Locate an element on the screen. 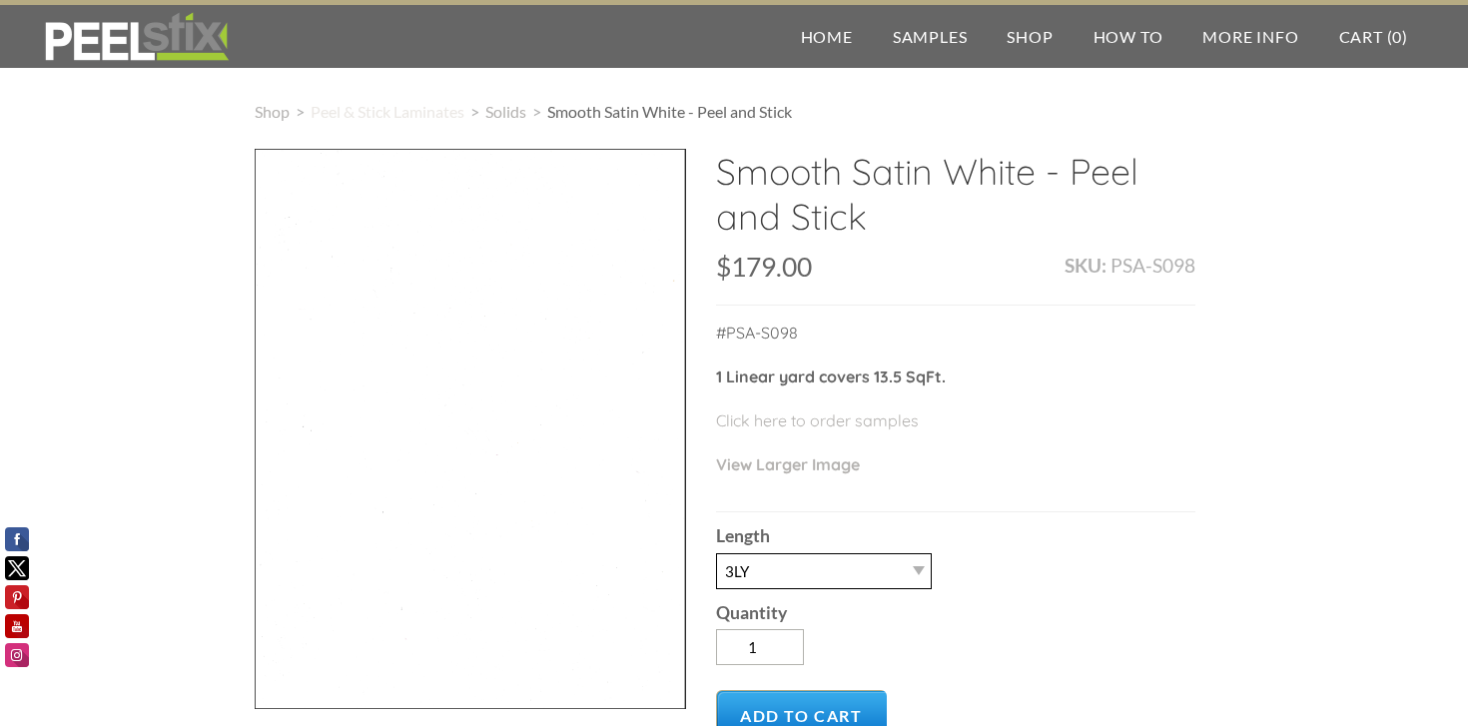  b: Length is located at coordinates (743, 535).